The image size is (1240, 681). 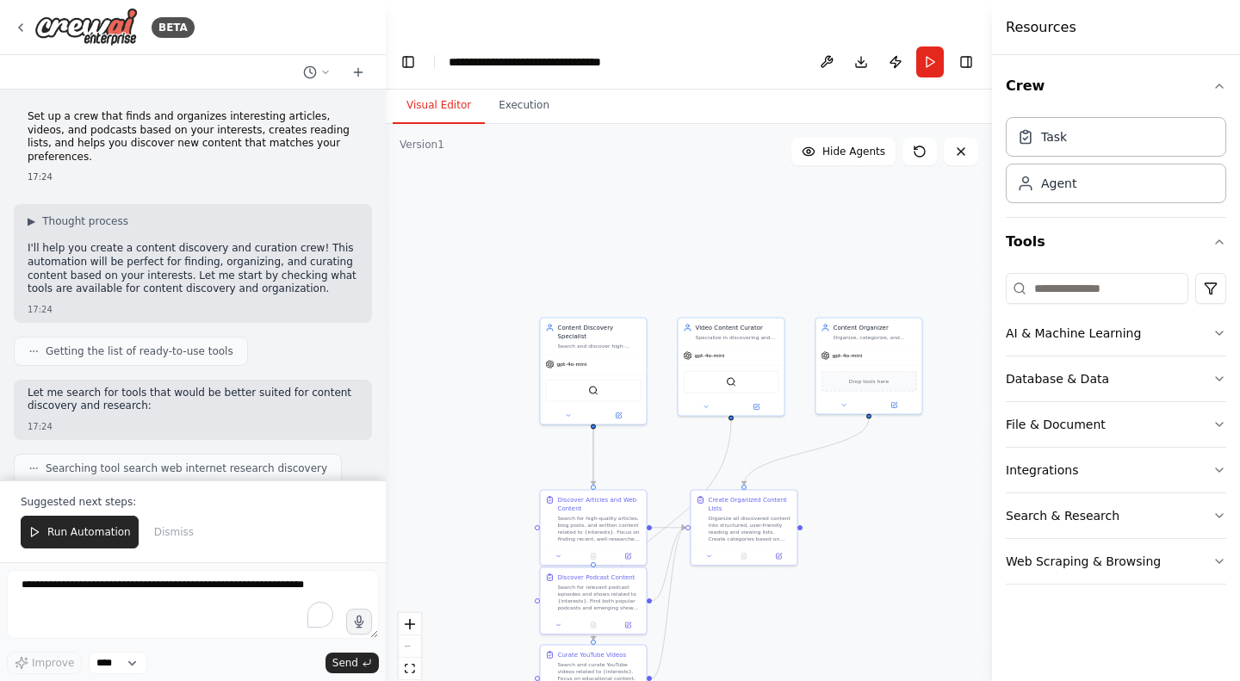 What do you see at coordinates (193, 400) in the screenshot?
I see `p: Let me search for tools that would be better suited for content discovery and research:` at bounding box center [193, 400].